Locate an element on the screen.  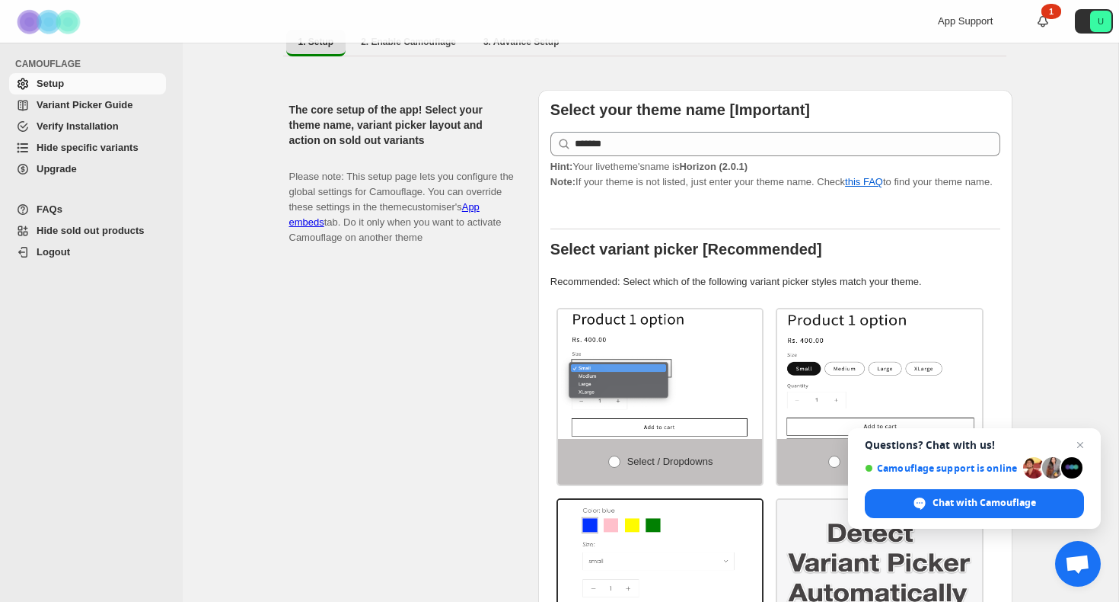
span: Logout is located at coordinates (53, 251).